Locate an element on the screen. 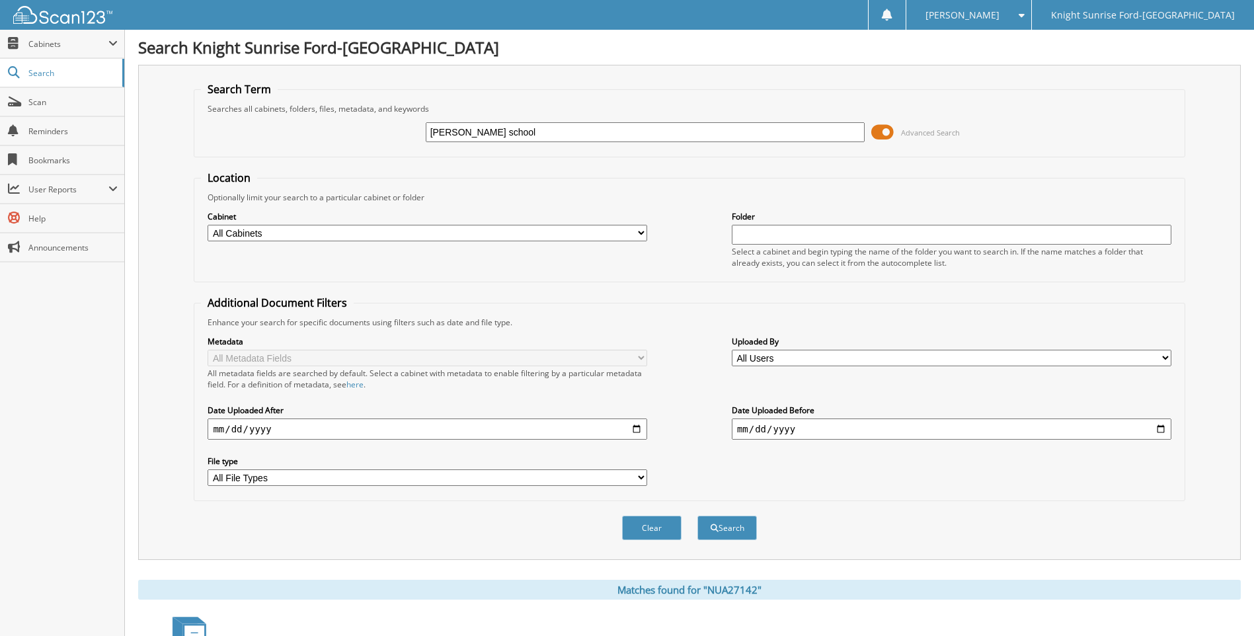  legend: Additional Document Filters is located at coordinates (277, 303).